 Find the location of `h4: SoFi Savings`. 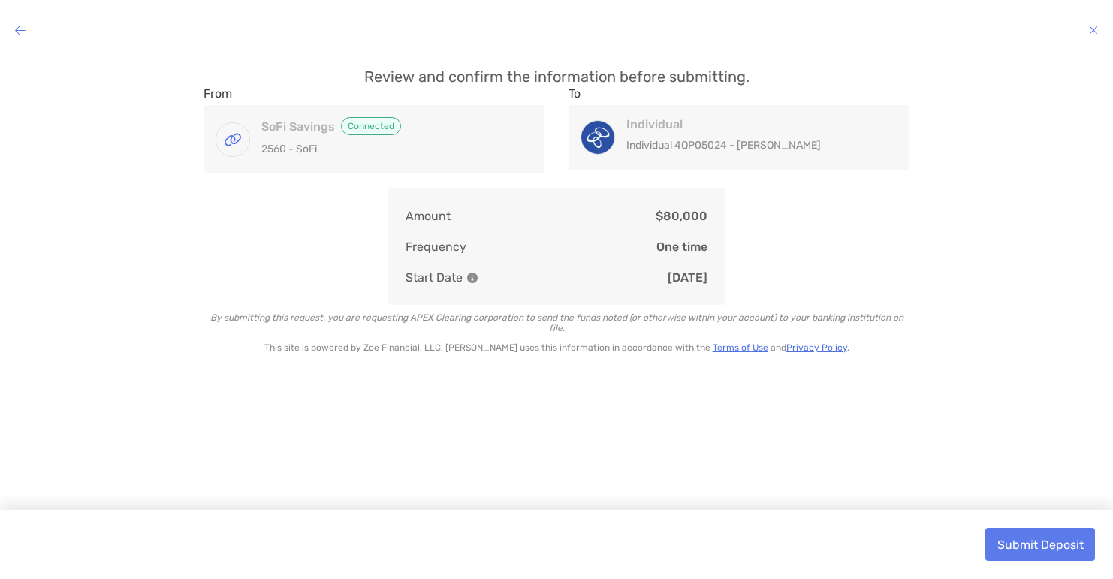

h4: SoFi Savings is located at coordinates (388, 126).